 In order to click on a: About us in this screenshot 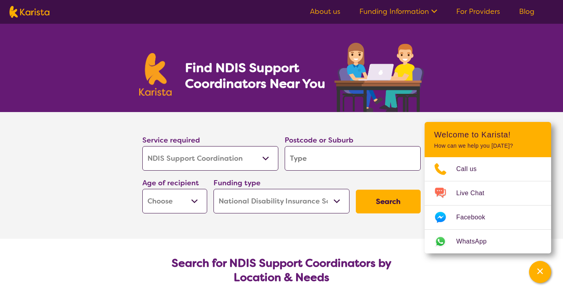, I will do `click(325, 11)`.